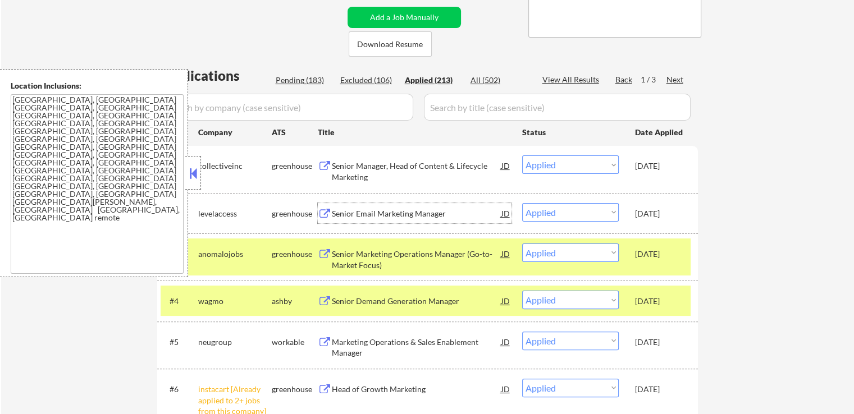 The width and height of the screenshot is (854, 414). I want to click on div: Back, so click(624, 80).